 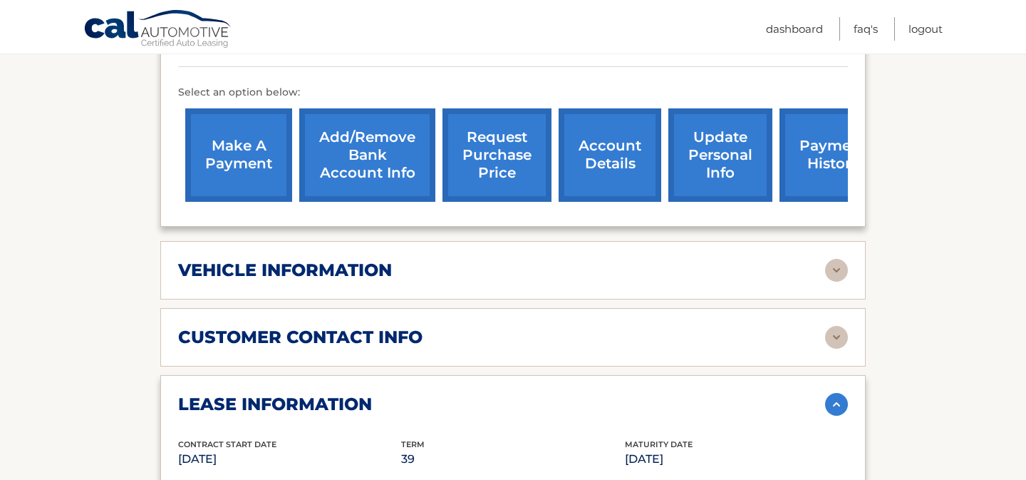 I want to click on a: Logout, so click(x=926, y=29).